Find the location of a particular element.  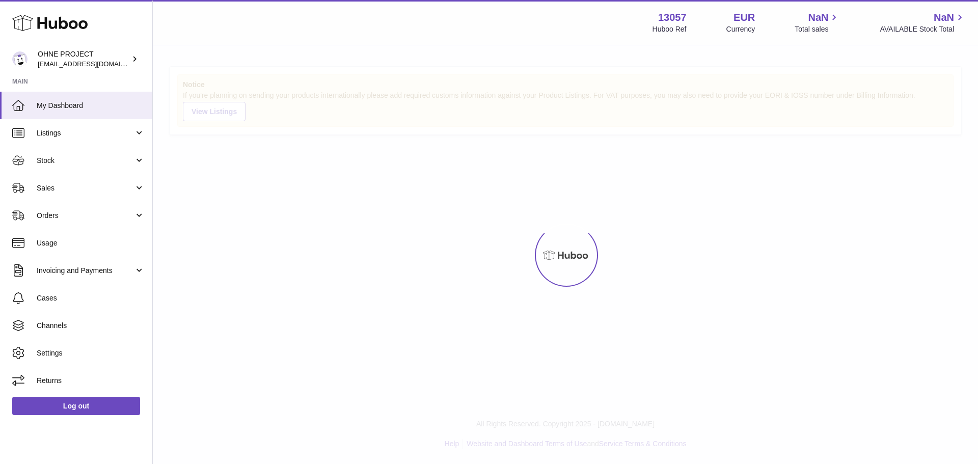

strong: 13057 is located at coordinates (673, 17).